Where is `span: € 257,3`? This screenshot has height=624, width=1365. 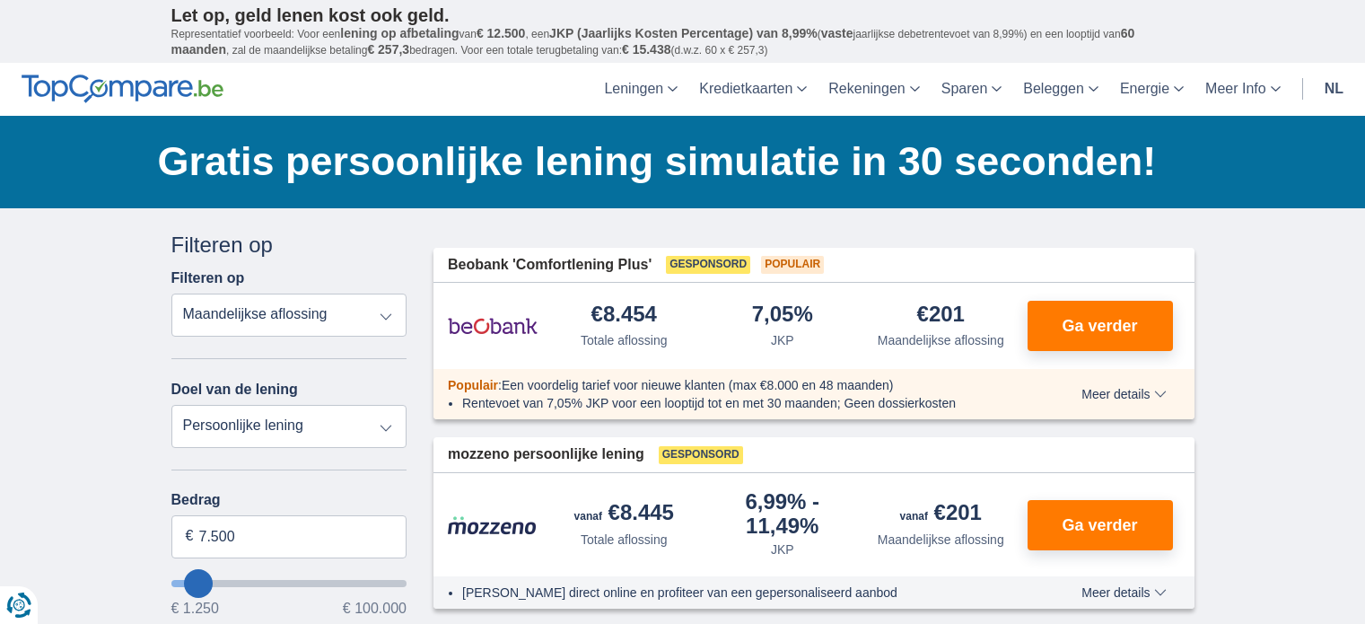 span: € 257,3 is located at coordinates (388, 49).